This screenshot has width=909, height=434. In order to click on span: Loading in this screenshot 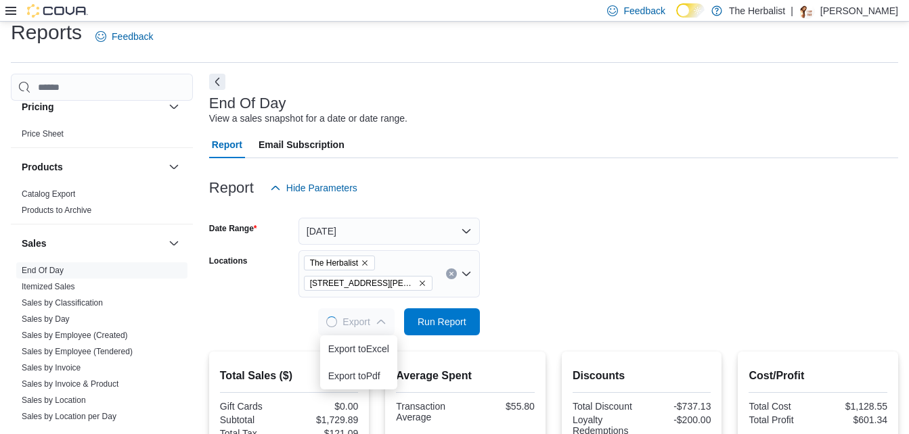, I will do `click(331, 322)`.